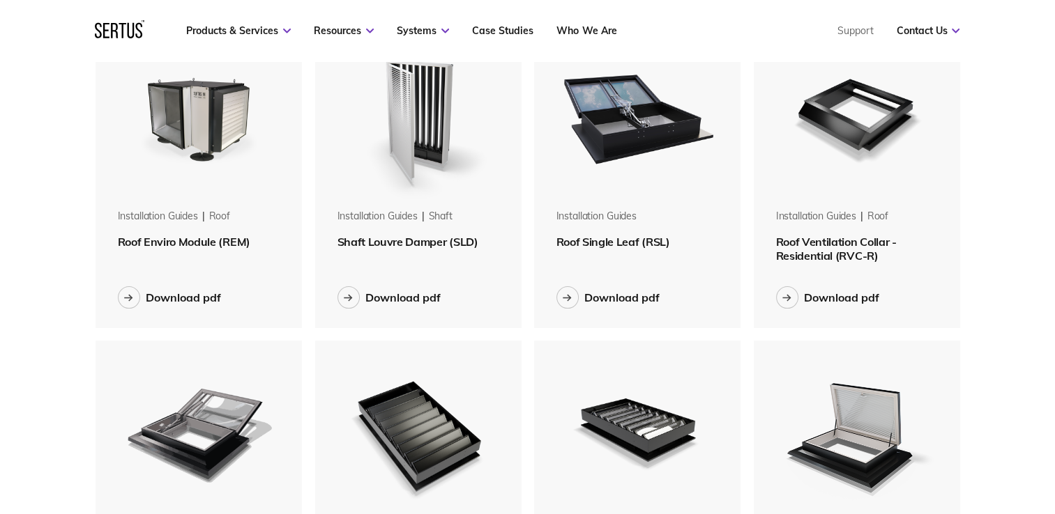 The width and height of the screenshot is (1055, 514). I want to click on span: Shaft Louvre Damper (SLD), so click(408, 242).